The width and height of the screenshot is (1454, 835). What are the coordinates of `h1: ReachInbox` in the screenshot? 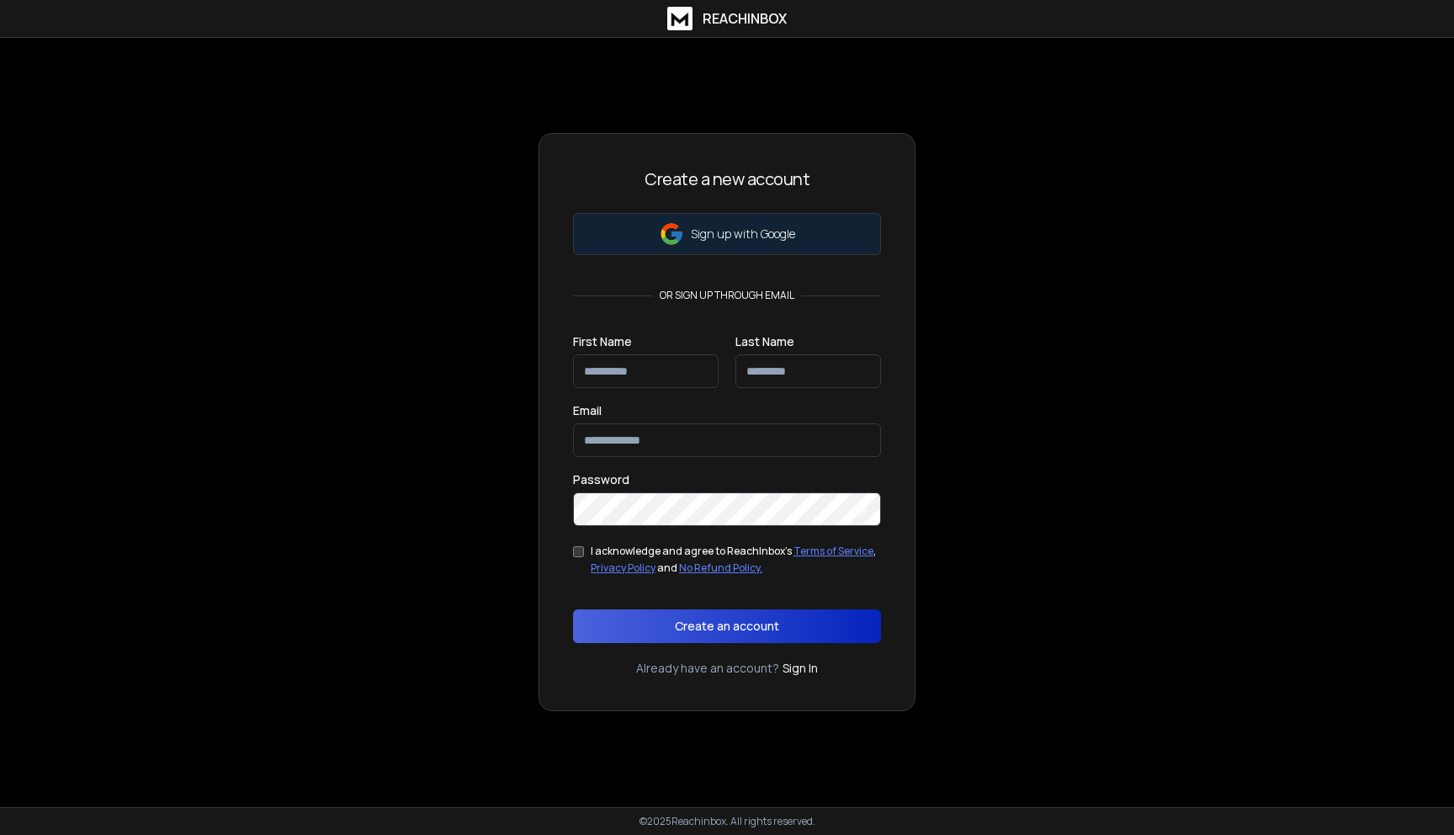 It's located at (745, 19).